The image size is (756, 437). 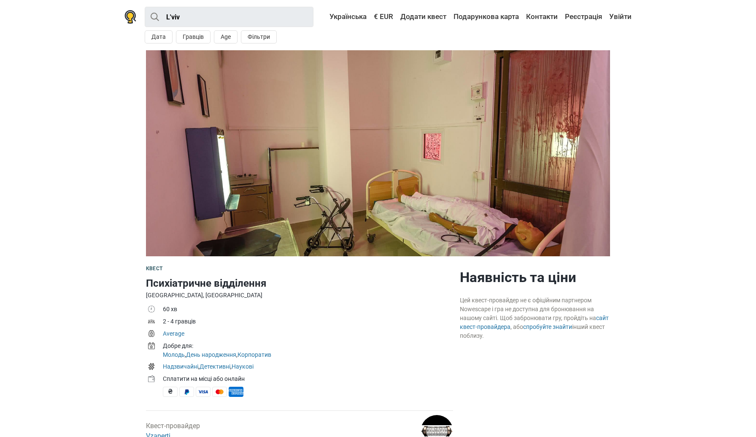 I want to click on a: спробуйте знайти, so click(x=548, y=327).